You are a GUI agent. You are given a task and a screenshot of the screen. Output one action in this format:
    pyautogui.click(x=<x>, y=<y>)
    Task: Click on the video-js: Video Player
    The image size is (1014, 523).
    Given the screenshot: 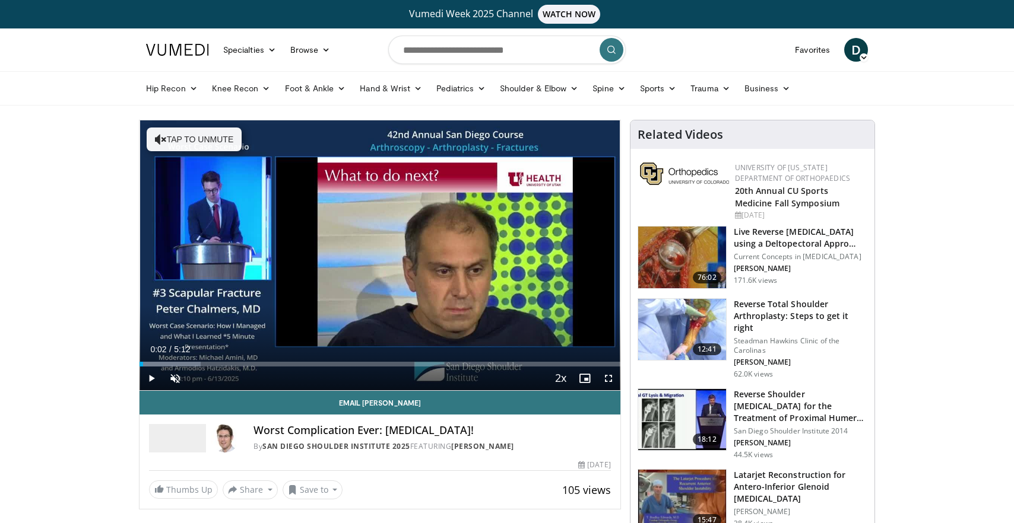 What is the action you would take?
    pyautogui.click(x=380, y=256)
    